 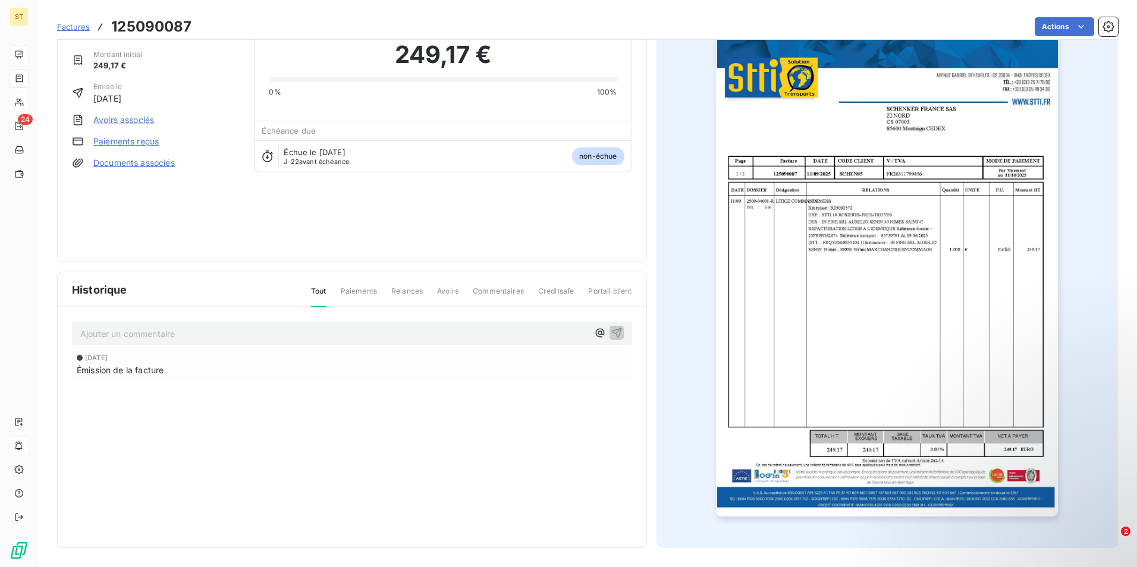 I want to click on span: 24, so click(x=25, y=119).